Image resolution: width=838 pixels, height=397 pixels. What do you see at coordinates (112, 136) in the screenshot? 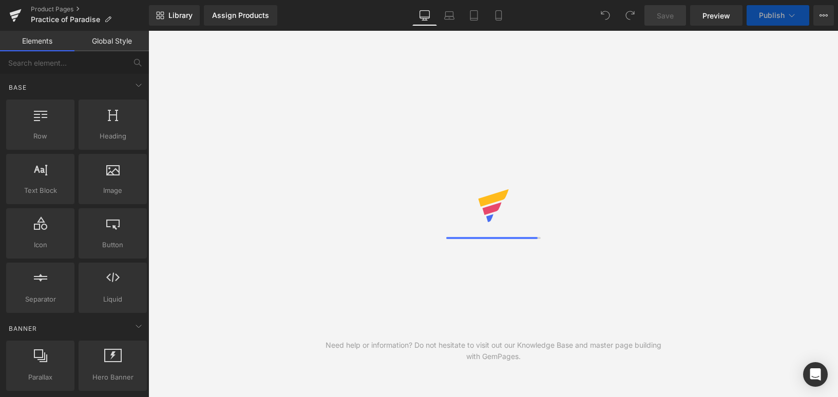
I see `span: Heading` at bounding box center [112, 136].